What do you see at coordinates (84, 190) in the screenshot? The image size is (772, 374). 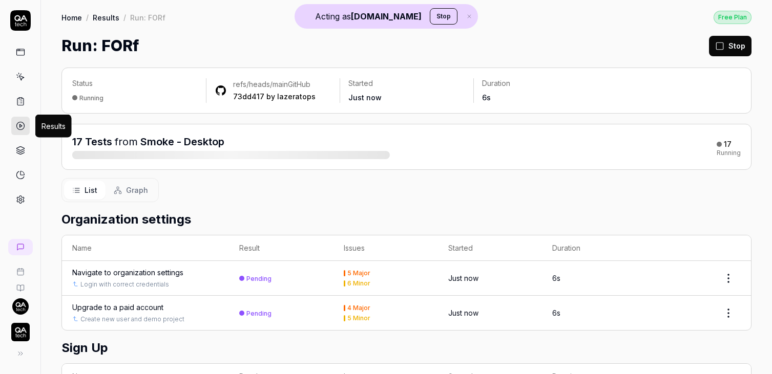 I see `button: List` at bounding box center [84, 190].